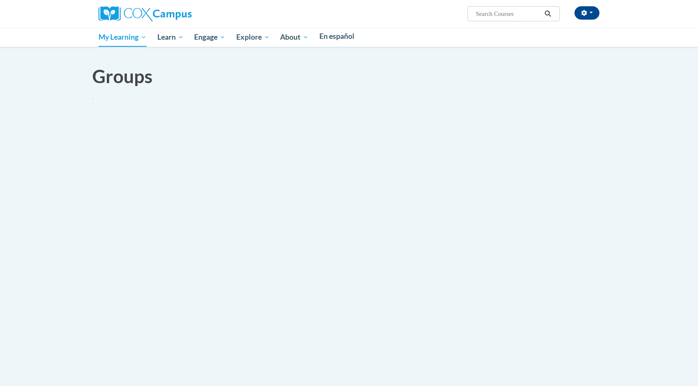  What do you see at coordinates (122, 37) in the screenshot?
I see `span: My Learning` at bounding box center [122, 37].